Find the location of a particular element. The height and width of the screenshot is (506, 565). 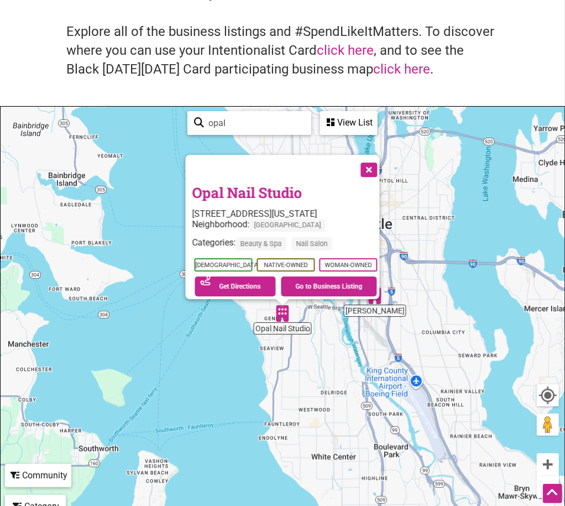

button: Zoom in is located at coordinates (548, 465).